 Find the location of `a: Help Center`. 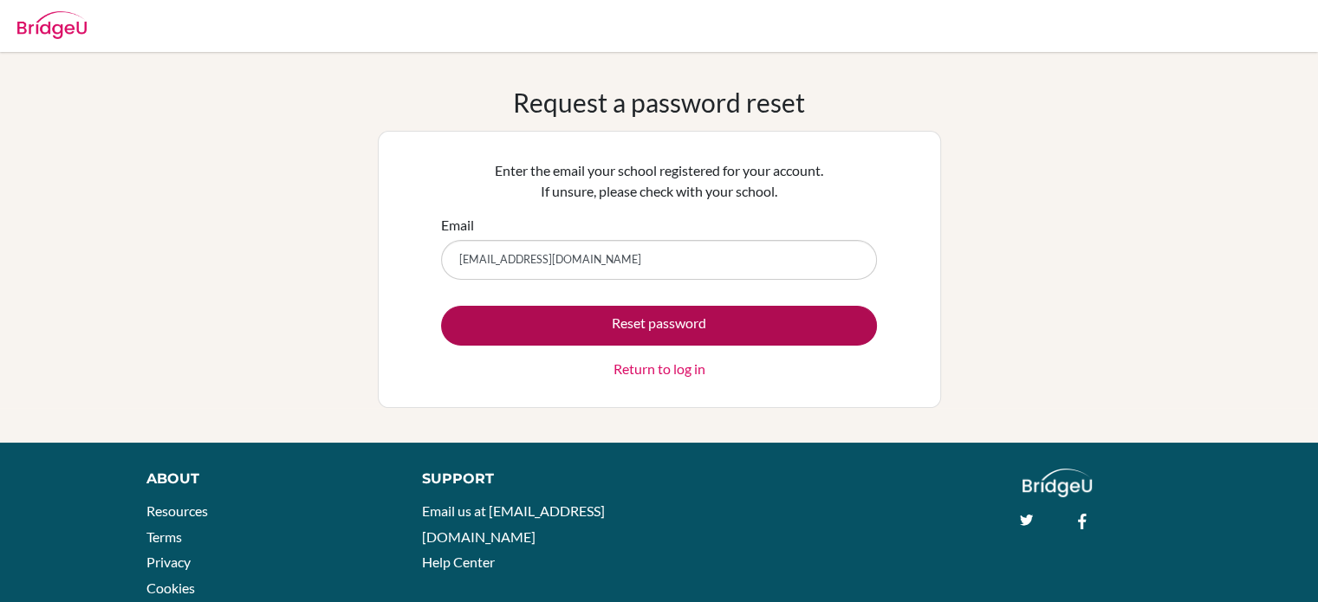

a: Help Center is located at coordinates (458, 562).